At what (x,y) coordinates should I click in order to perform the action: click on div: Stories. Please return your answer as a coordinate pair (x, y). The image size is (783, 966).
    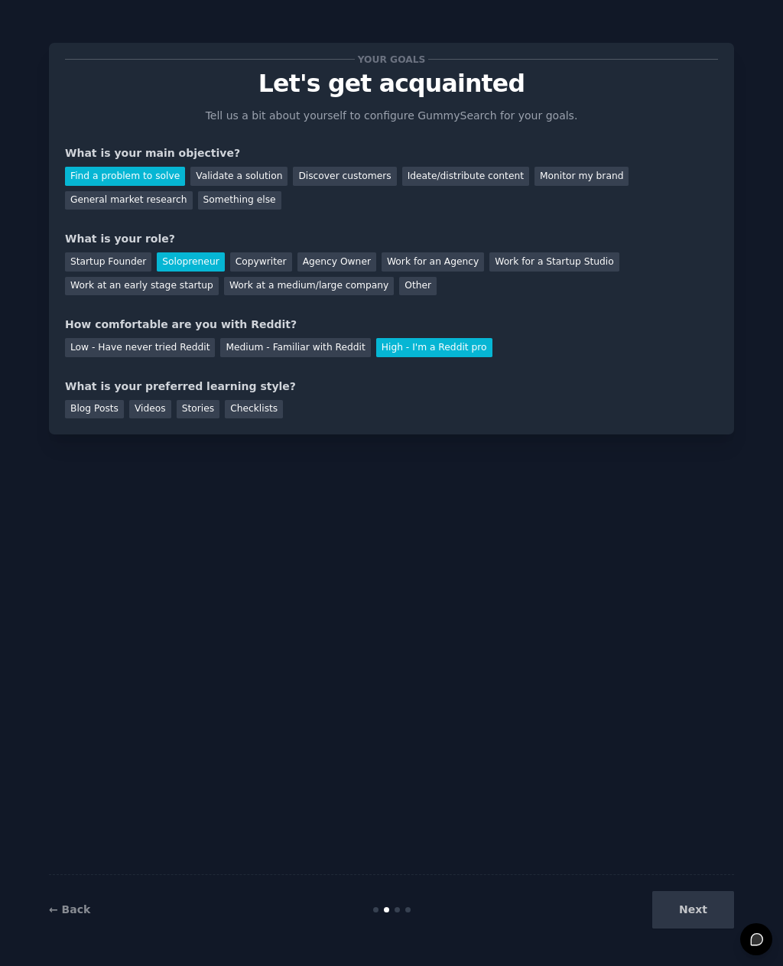
    Looking at the image, I should click on (198, 409).